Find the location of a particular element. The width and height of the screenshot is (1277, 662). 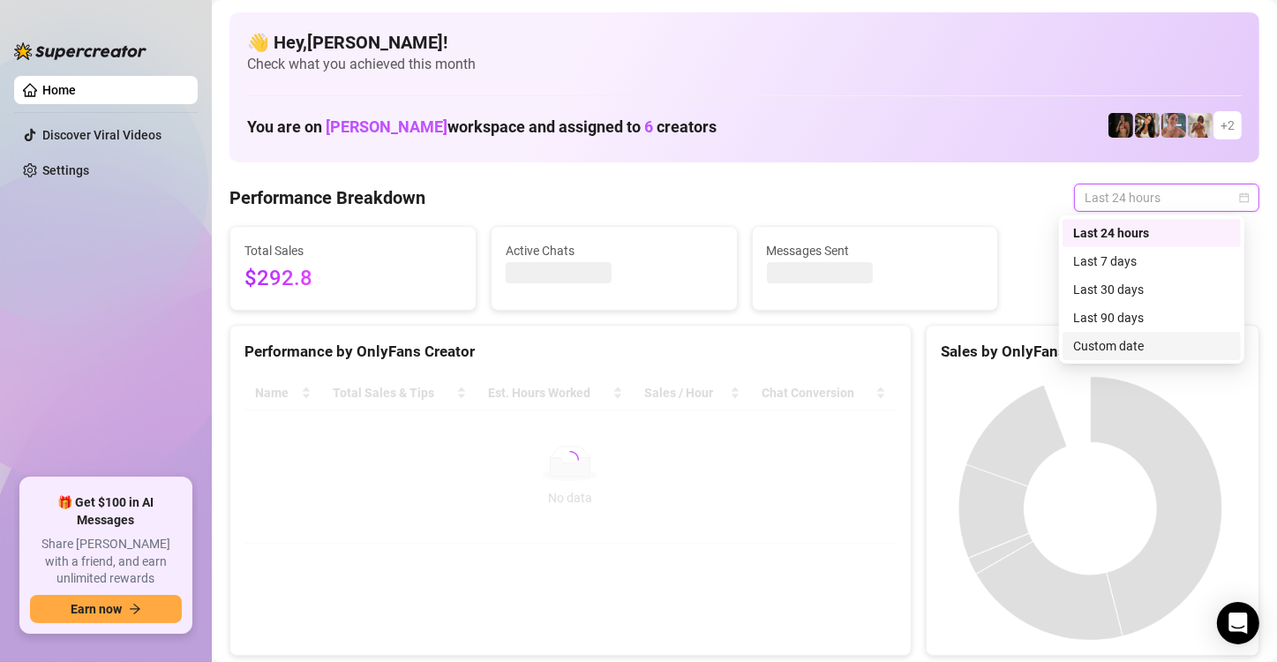

div: Last 30 days is located at coordinates (1152, 290).